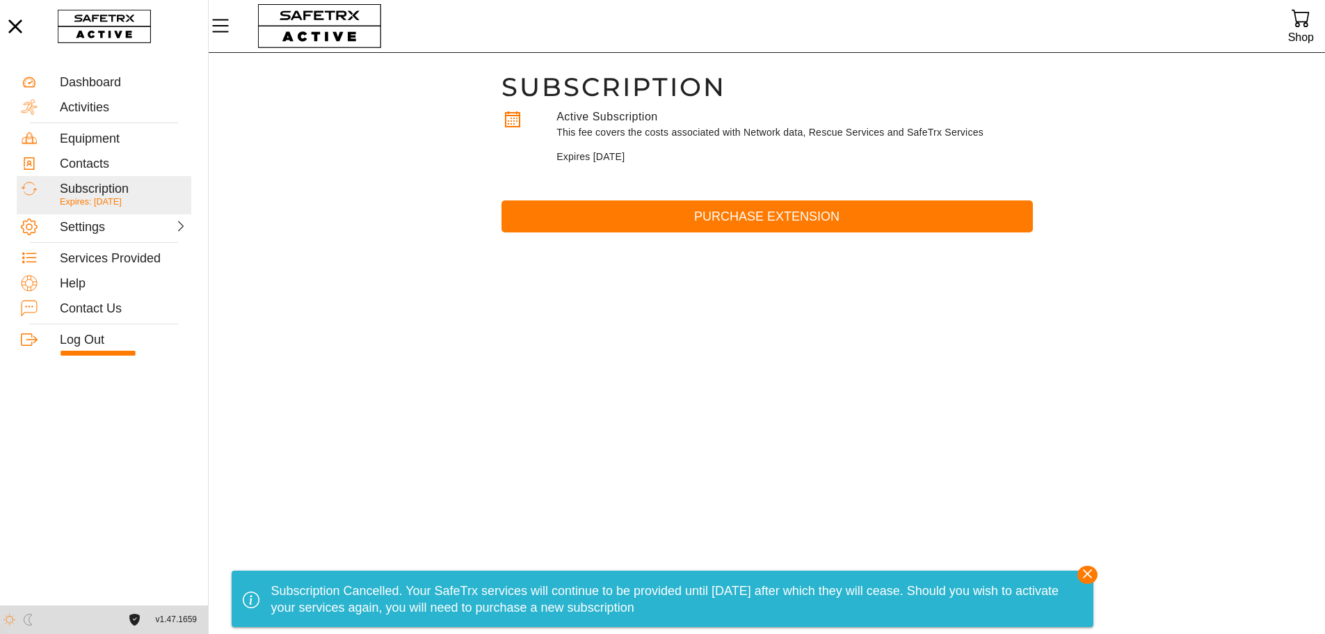 The width and height of the screenshot is (1325, 634). I want to click on button: v1.47.1659, so click(176, 619).